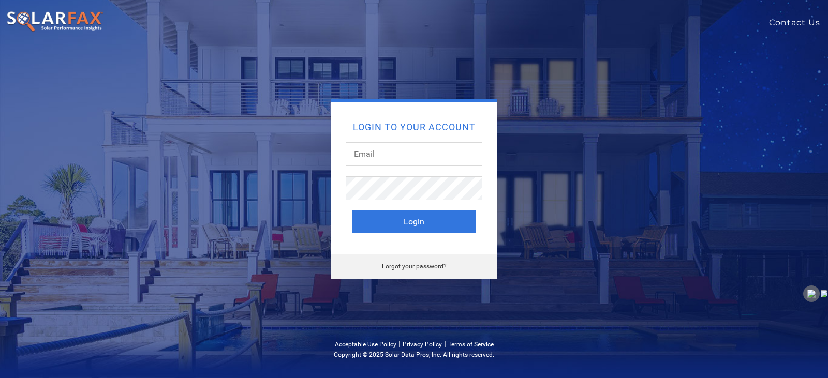 This screenshot has width=828, height=378. Describe the element at coordinates (414, 154) in the screenshot. I see `input: Email` at that location.